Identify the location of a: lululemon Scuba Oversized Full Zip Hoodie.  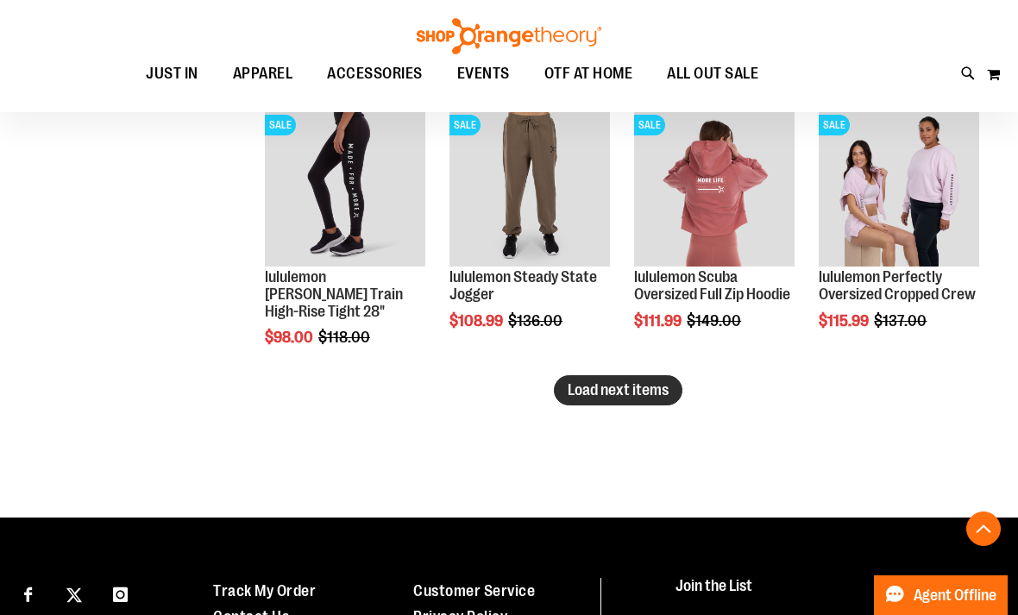
(712, 286).